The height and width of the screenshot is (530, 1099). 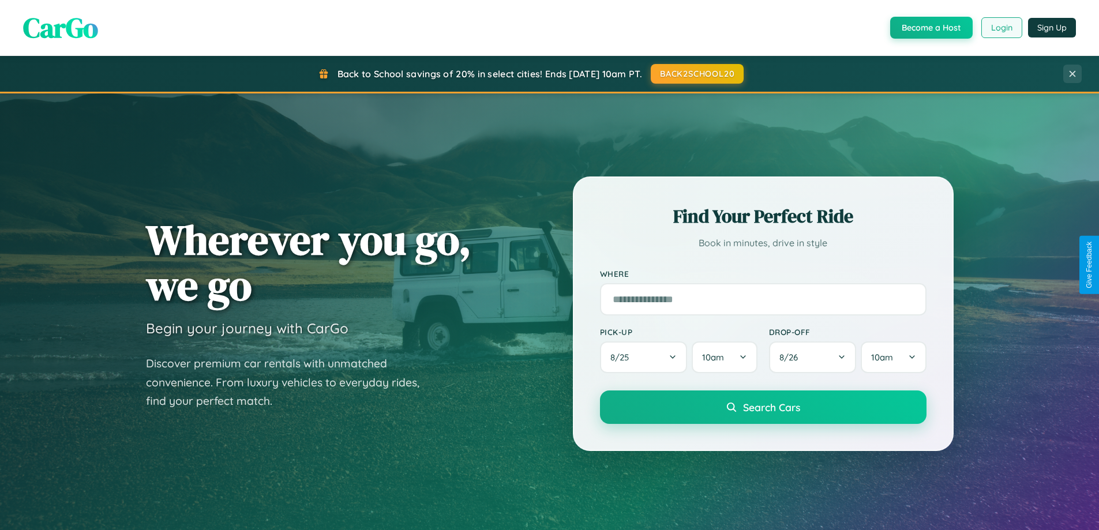 I want to click on button: Login, so click(x=1001, y=28).